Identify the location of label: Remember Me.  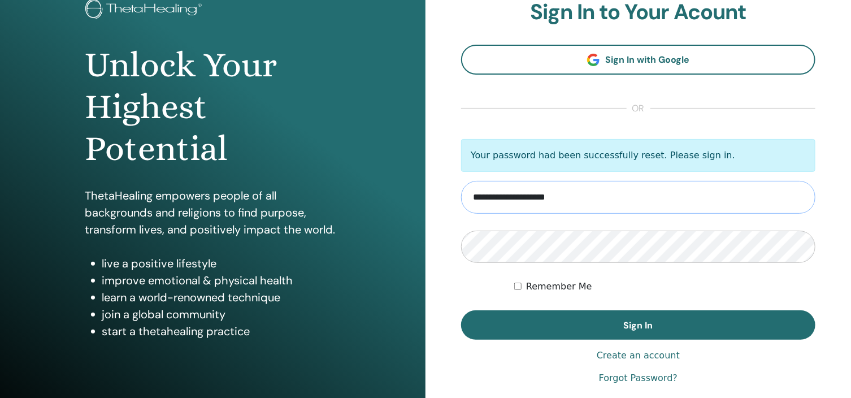
(559, 286).